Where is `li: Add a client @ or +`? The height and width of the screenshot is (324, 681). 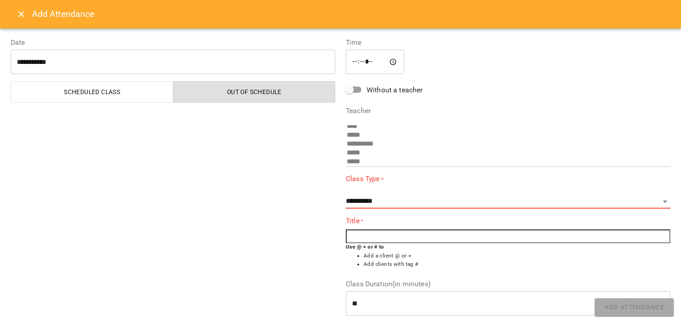 li: Add a client @ or + is located at coordinates (517, 256).